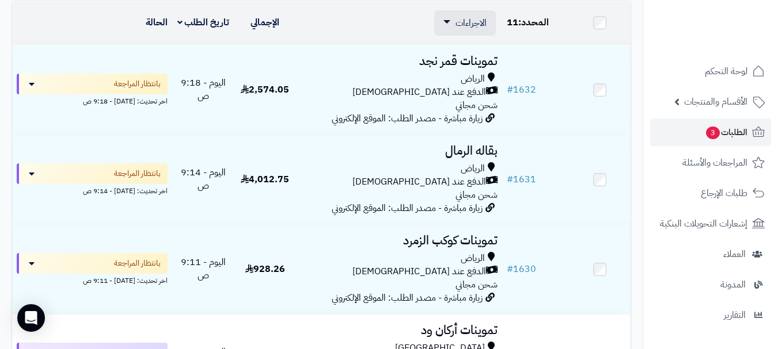  I want to click on a: الحالة, so click(157, 22).